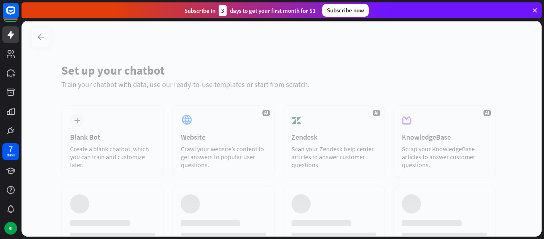  I want to click on a: 7 days, so click(11, 151).